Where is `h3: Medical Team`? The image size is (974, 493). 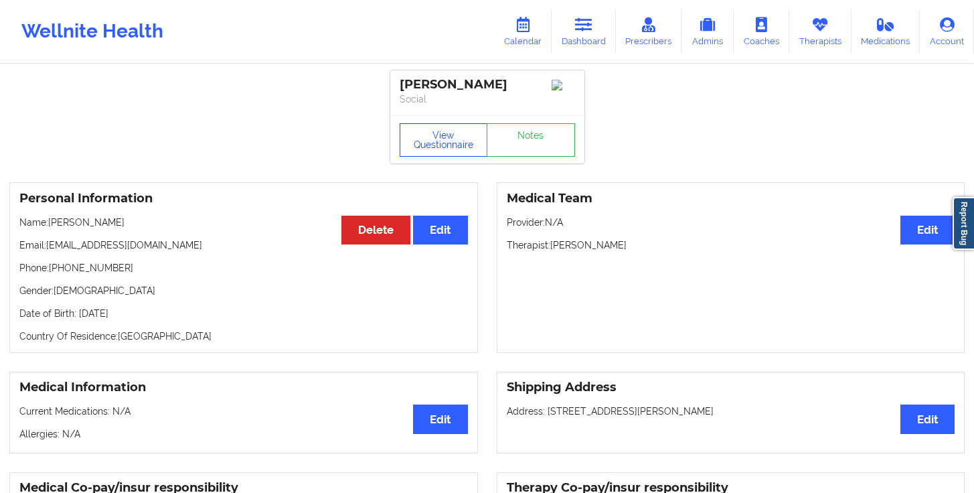
h3: Medical Team is located at coordinates (731, 198).